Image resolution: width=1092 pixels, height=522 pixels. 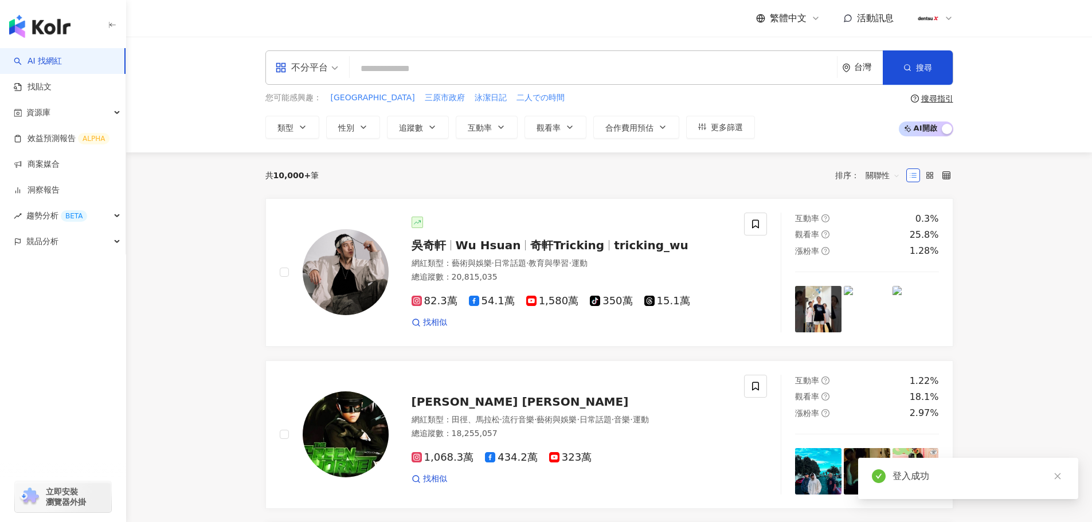 I want to click on span: check-circle, so click(x=878, y=476).